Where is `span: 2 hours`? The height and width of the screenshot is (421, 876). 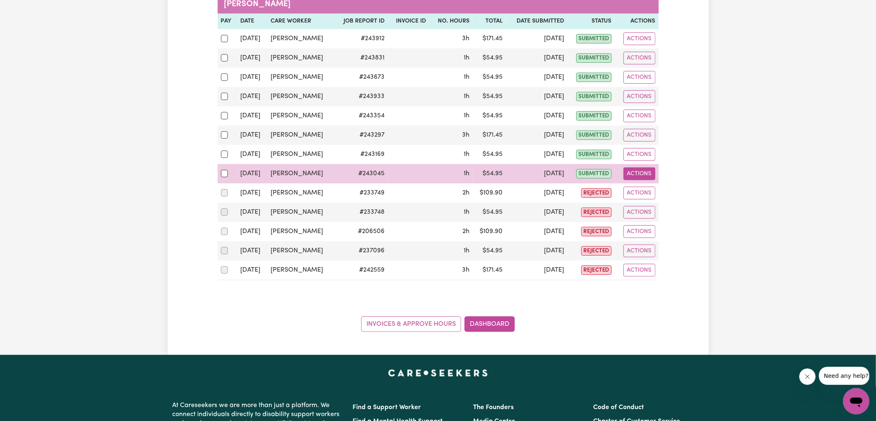
span: 2 hours is located at coordinates (466, 231).